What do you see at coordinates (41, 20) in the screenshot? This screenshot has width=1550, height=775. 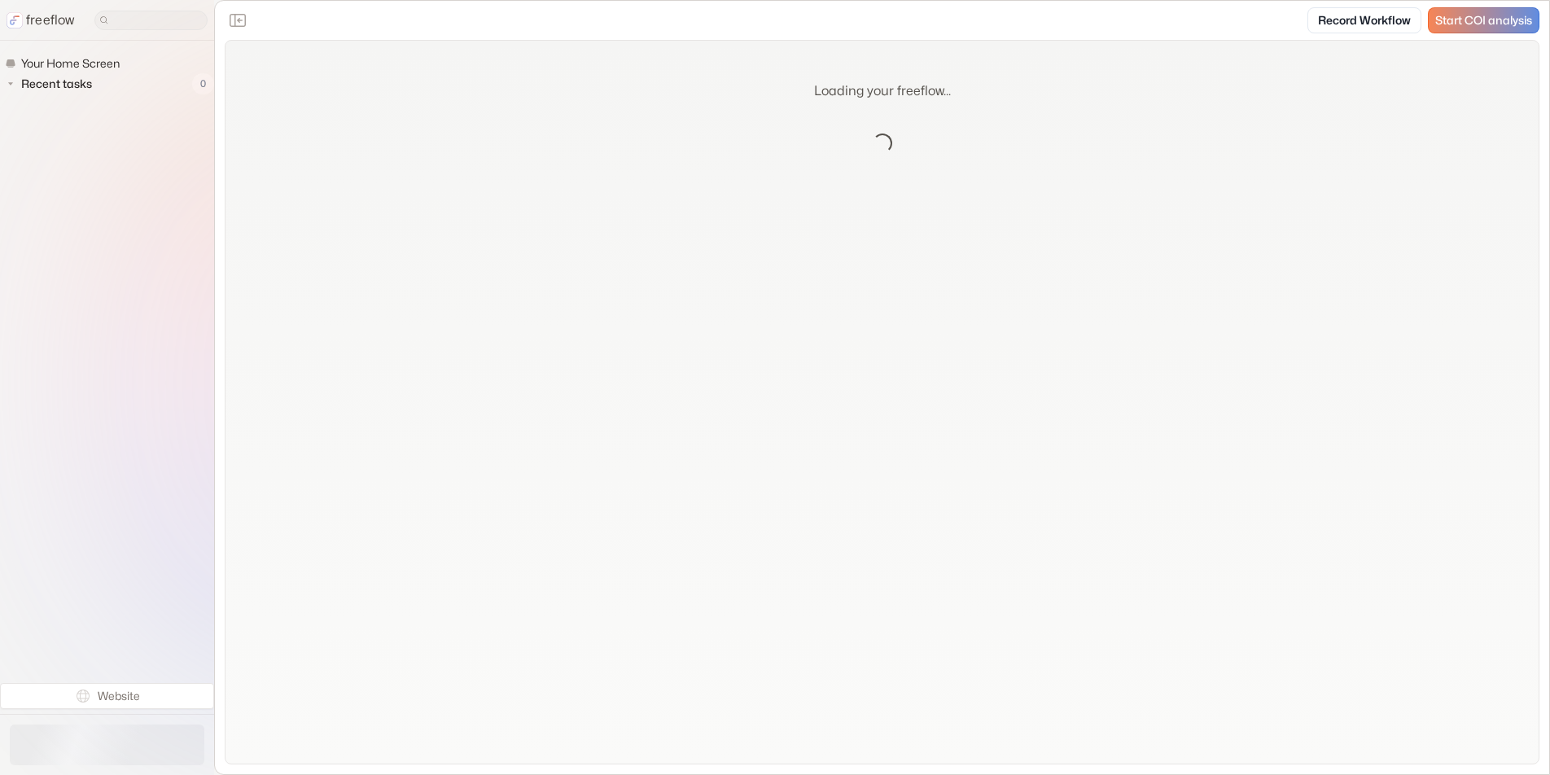 I see `a: freeflow` at bounding box center [41, 20].